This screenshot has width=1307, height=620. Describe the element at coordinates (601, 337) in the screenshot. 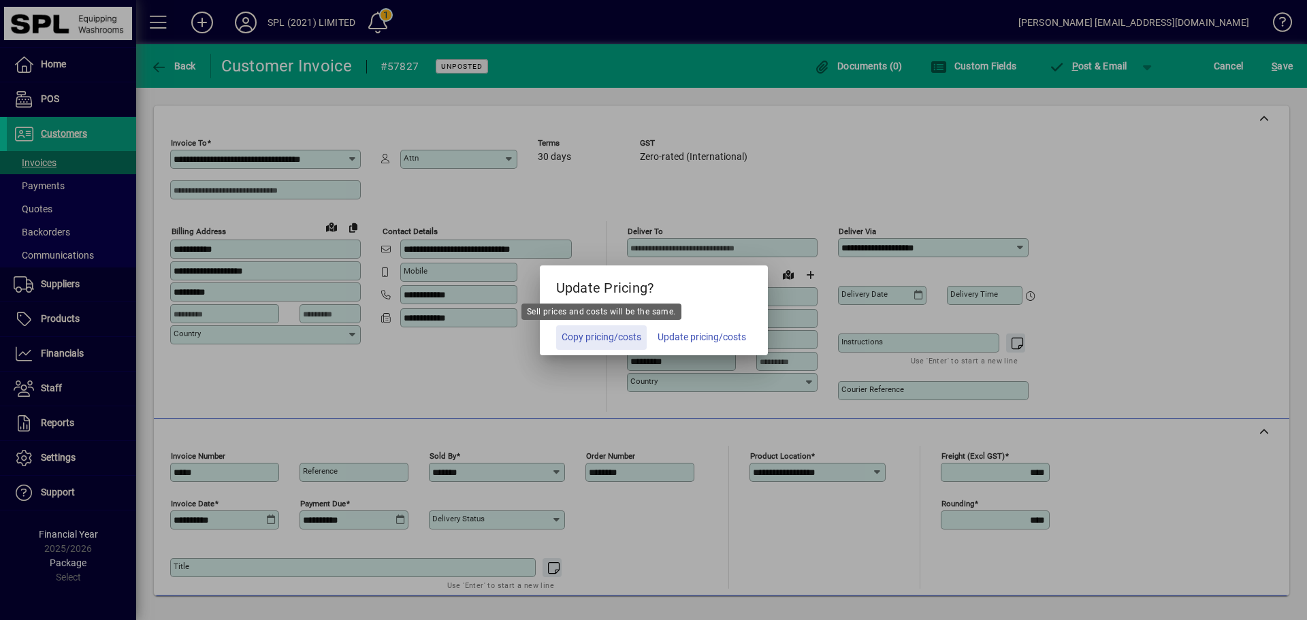

I see `span: Copy pricing/costs` at that location.